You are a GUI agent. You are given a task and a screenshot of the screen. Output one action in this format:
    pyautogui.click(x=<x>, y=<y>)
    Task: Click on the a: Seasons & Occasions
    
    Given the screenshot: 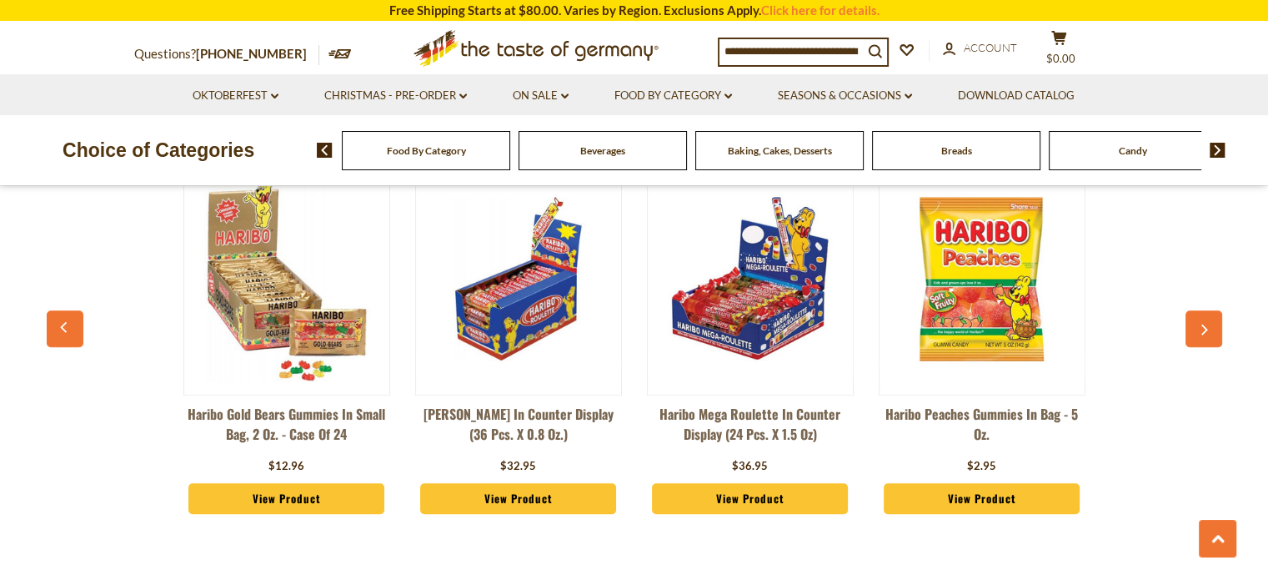 What is the action you would take?
    pyautogui.click(x=845, y=96)
    